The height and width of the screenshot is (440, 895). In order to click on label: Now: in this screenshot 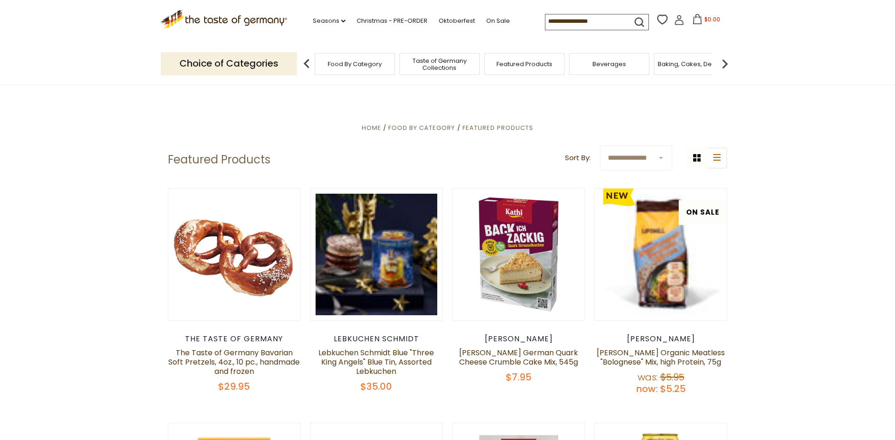, I will do `click(647, 389)`.